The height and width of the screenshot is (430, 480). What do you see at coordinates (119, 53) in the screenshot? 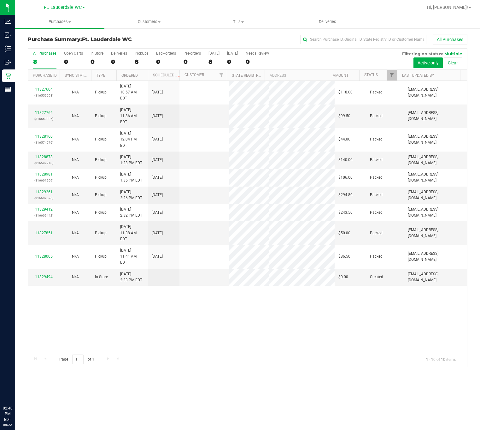
I see `div: Deliveries` at bounding box center [119, 53].